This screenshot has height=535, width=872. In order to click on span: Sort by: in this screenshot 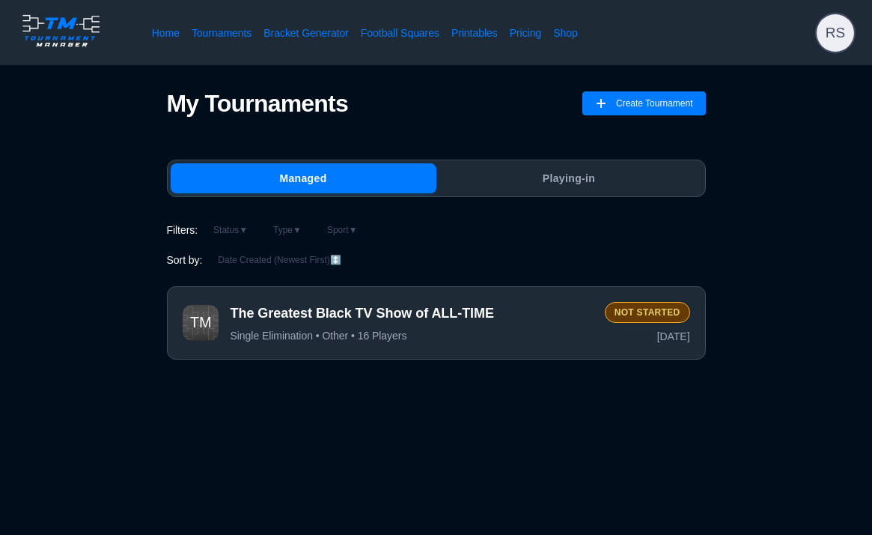, I will do `click(185, 260)`.